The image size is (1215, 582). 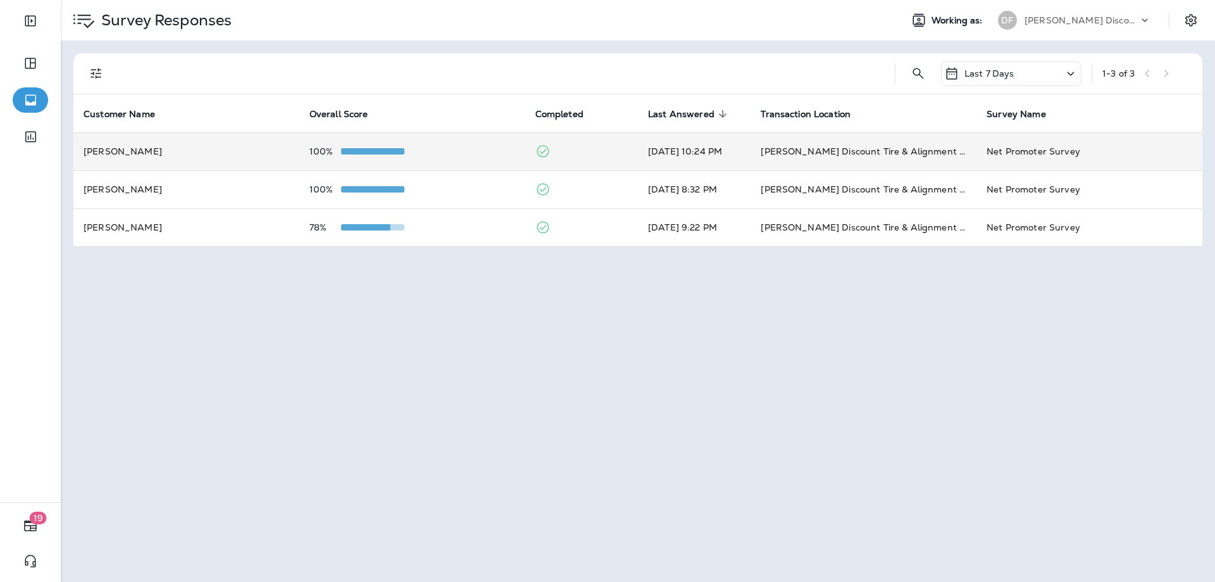 I want to click on span: 19, so click(x=38, y=518).